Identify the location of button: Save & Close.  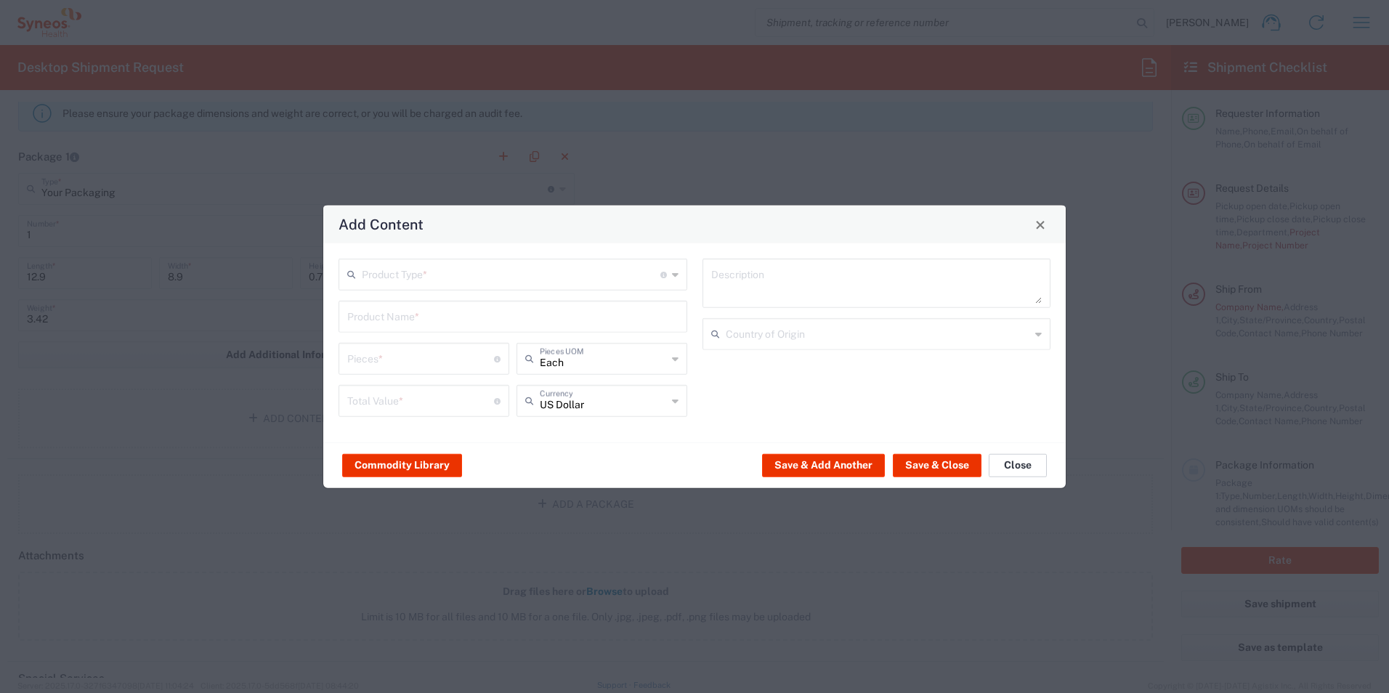
(937, 465).